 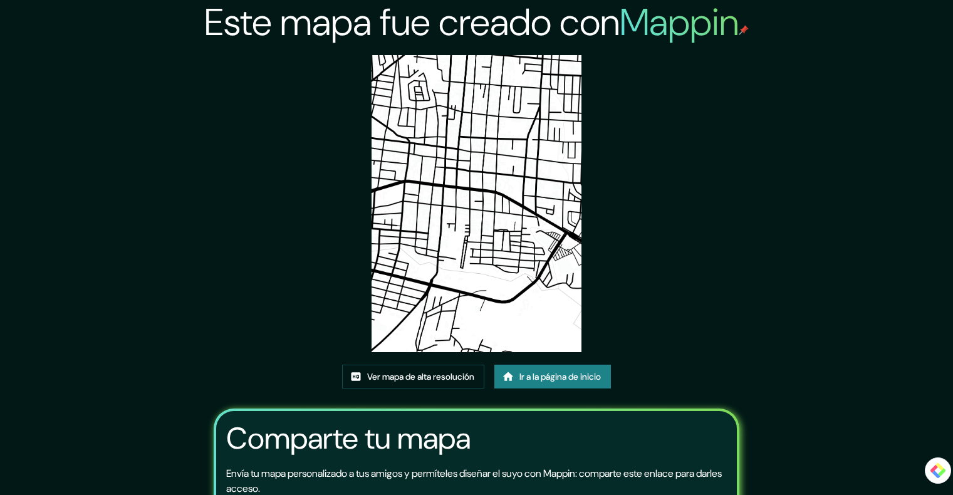 I want to click on font: Comparte tu mapa, so click(x=348, y=438).